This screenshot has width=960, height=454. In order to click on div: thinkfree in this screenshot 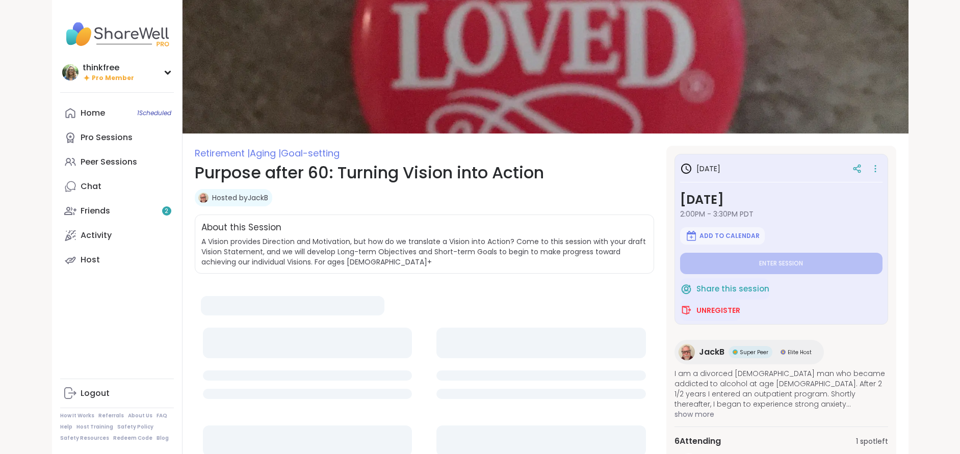, I will do `click(108, 68)`.